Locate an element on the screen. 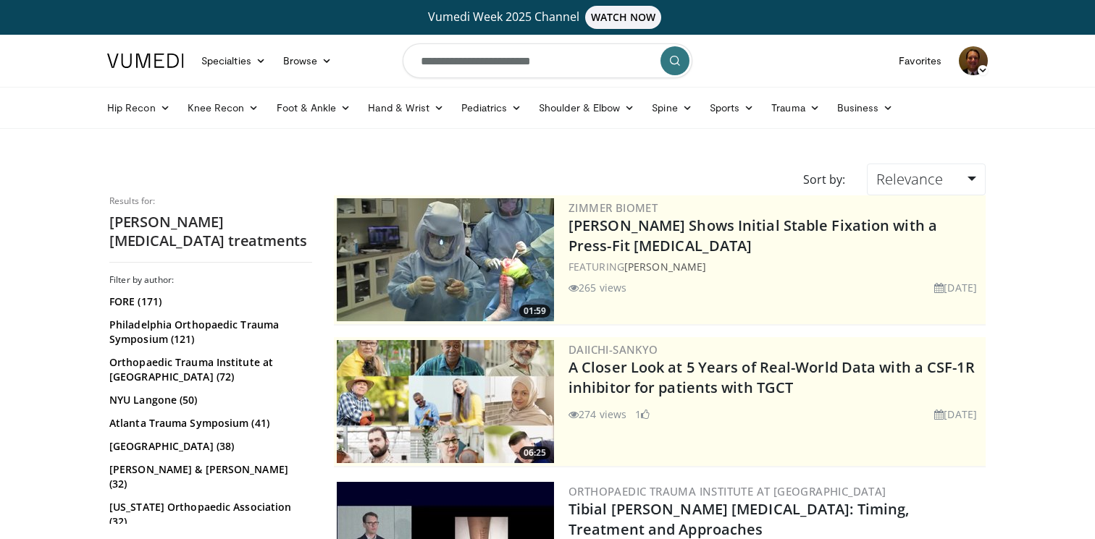 The height and width of the screenshot is (539, 1095). a: Avatar is located at coordinates (973, 61).